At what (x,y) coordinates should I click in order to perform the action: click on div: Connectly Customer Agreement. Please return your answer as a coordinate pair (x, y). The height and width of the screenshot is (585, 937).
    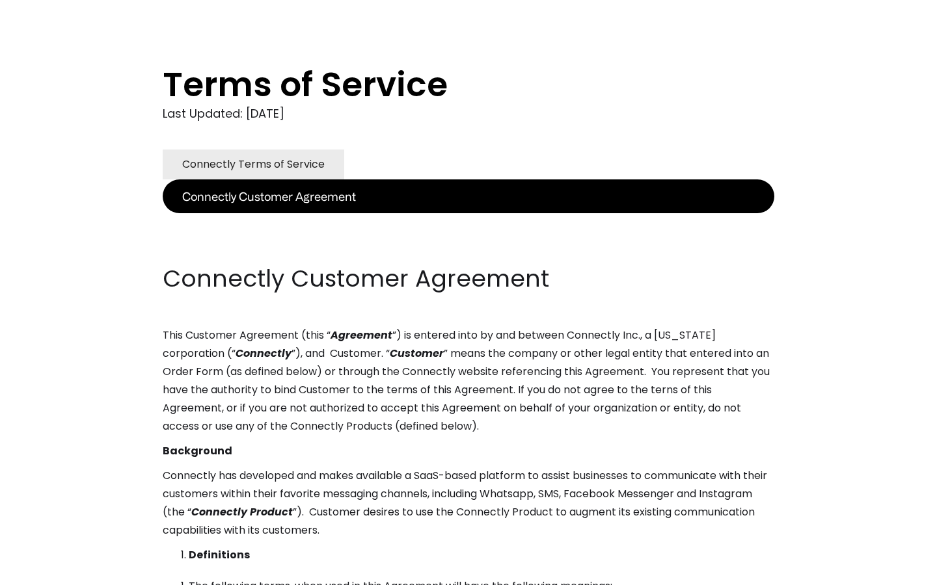
    Looking at the image, I should click on (269, 196).